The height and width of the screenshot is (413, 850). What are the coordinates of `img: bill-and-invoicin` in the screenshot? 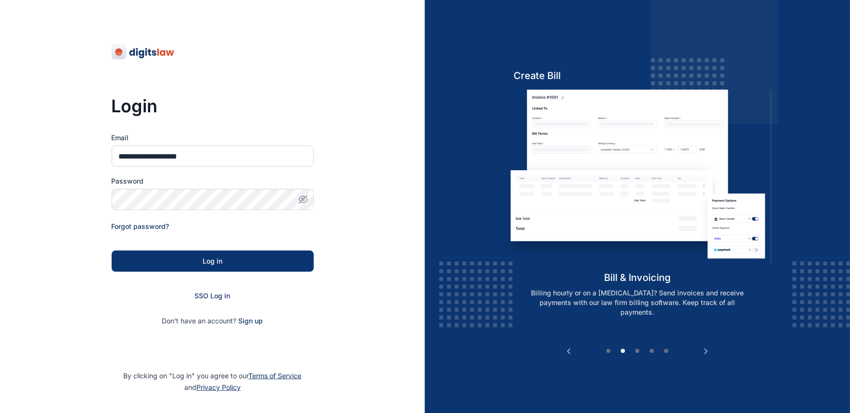 It's located at (637, 180).